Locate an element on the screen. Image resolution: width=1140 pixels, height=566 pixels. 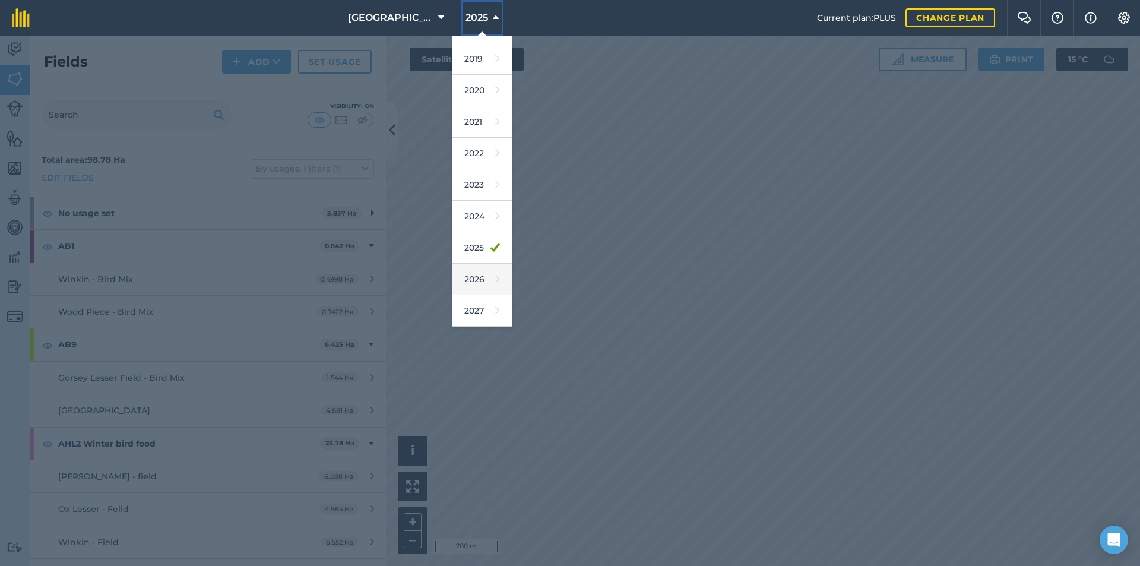
a: 2027 is located at coordinates (482, 311).